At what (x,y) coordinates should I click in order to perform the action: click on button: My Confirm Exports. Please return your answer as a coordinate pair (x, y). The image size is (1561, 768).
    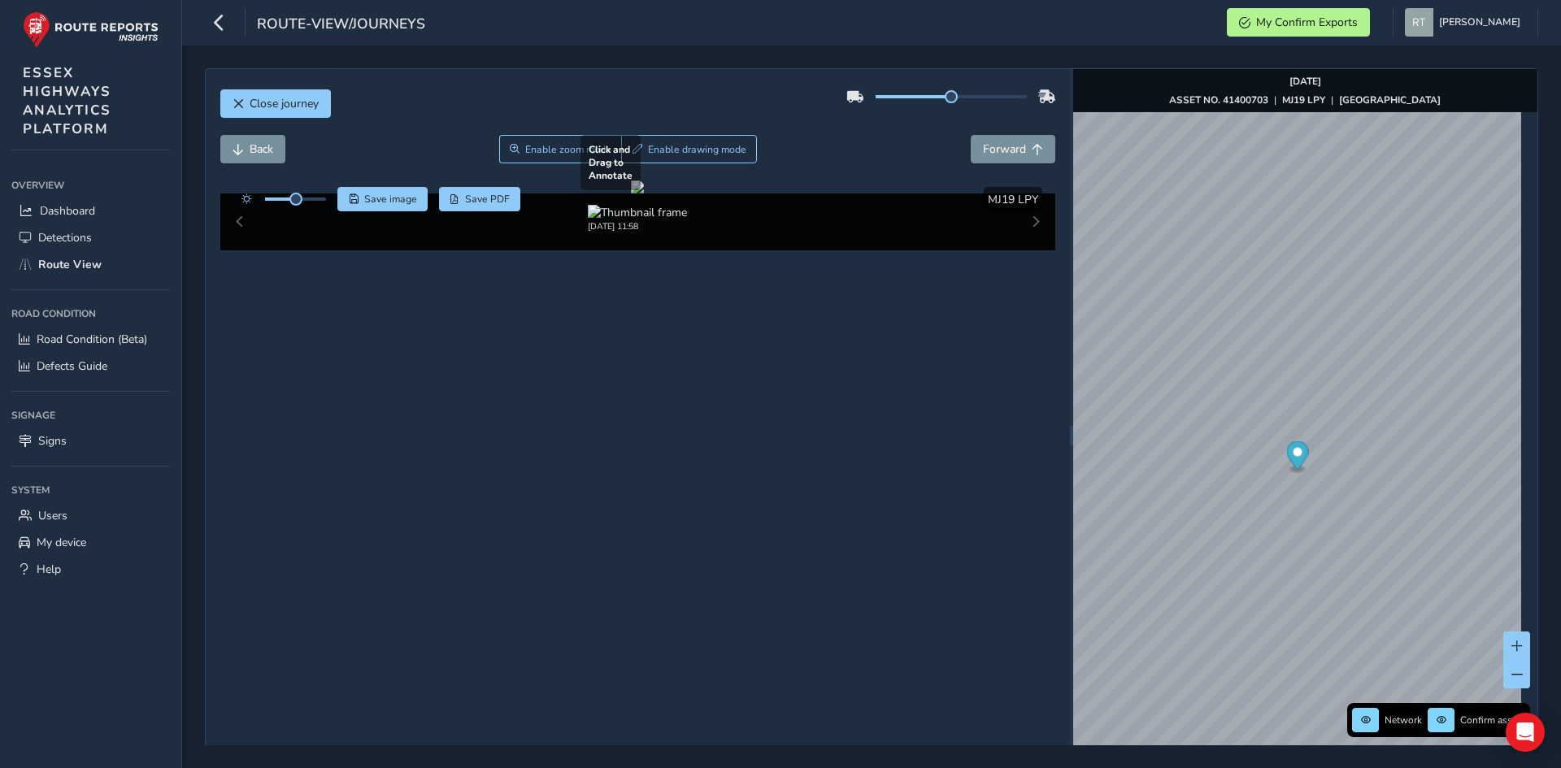
    Looking at the image, I should click on (1298, 22).